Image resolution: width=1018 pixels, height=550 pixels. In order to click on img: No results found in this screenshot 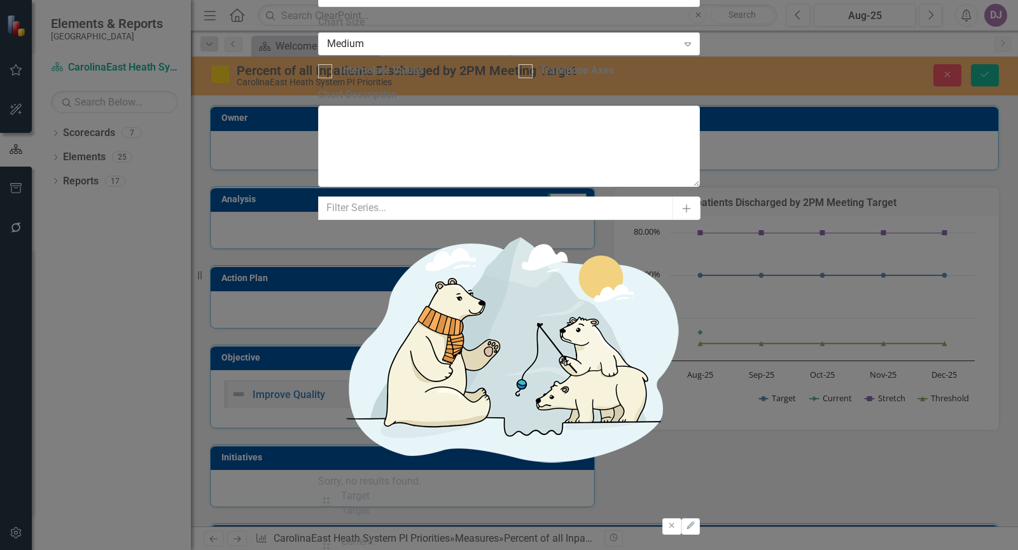, I will do `click(509, 347)`.